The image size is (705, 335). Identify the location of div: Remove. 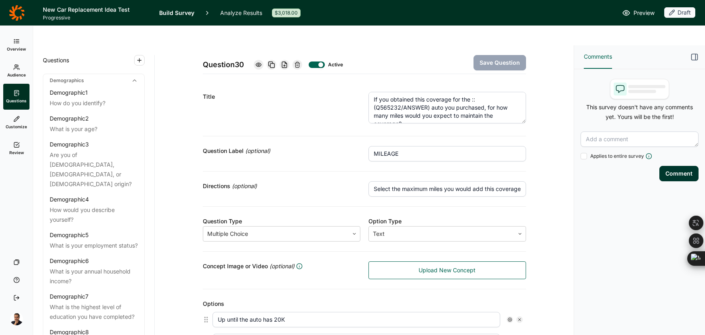
(520, 319).